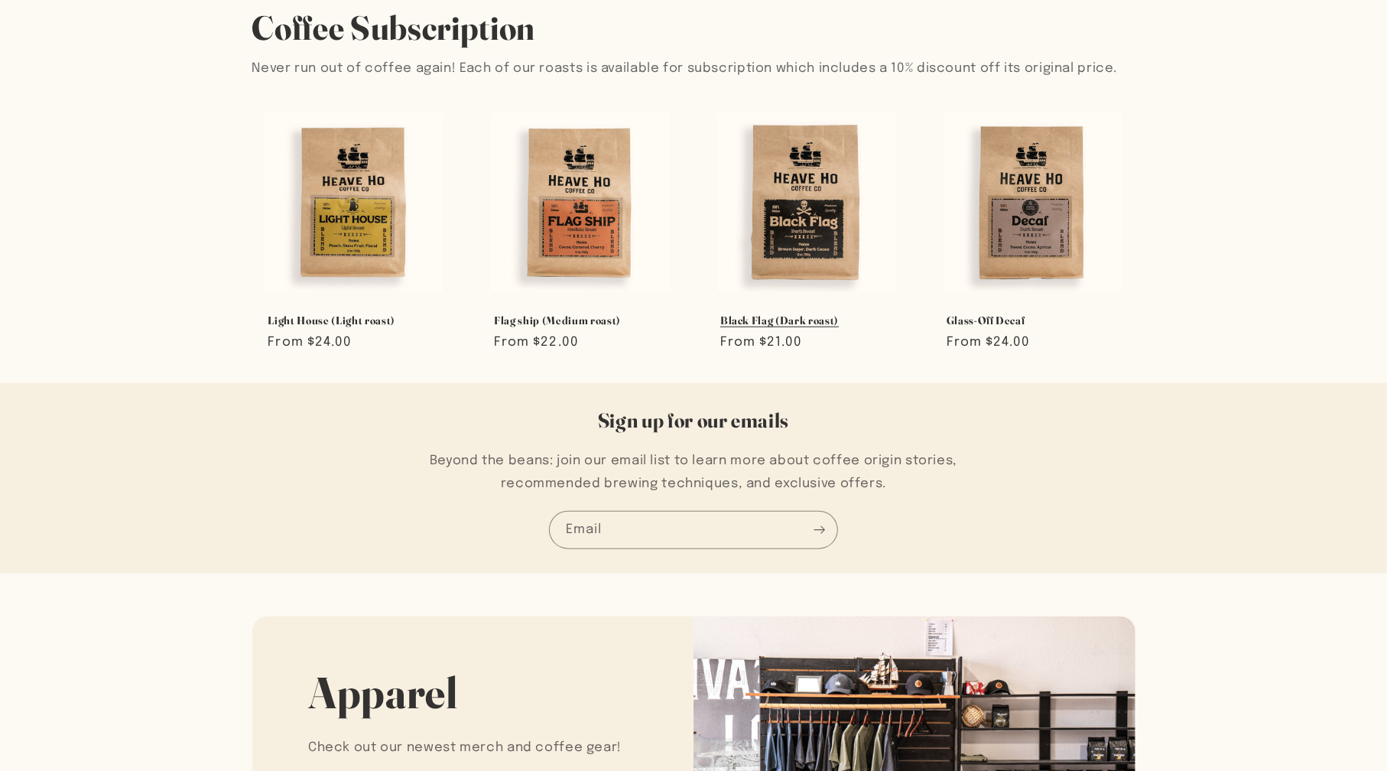 This screenshot has width=1387, height=771. What do you see at coordinates (1033, 320) in the screenshot?
I see `a: Glass-Off Decaf` at bounding box center [1033, 320].